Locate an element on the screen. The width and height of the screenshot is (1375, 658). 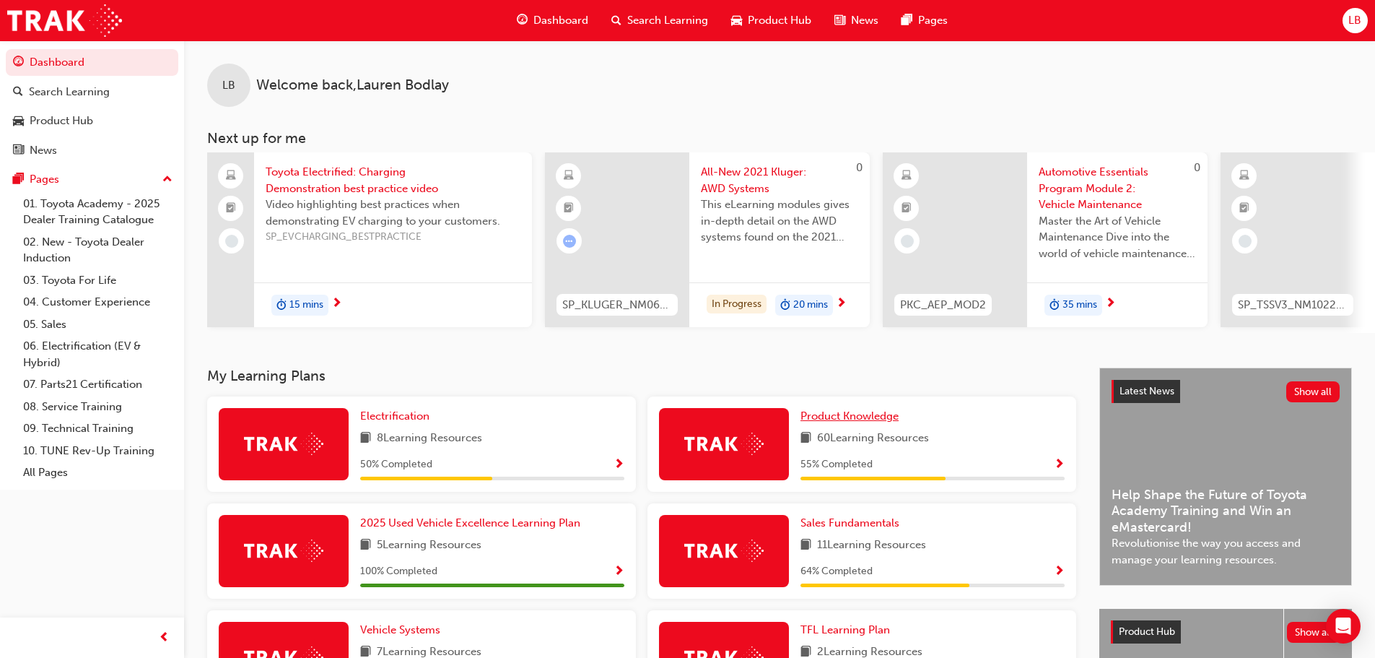
span: Dashboard is located at coordinates (561, 20).